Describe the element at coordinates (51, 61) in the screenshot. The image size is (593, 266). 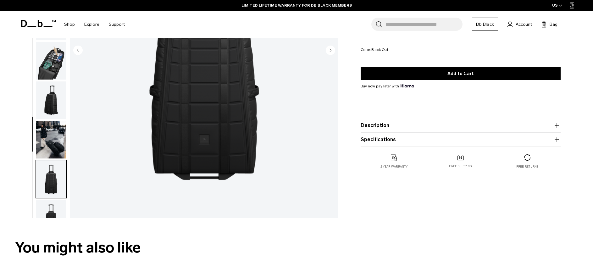
I see `button: Hugger 1st Generation Roller Bag Check-in 60L Black Out` at that location.